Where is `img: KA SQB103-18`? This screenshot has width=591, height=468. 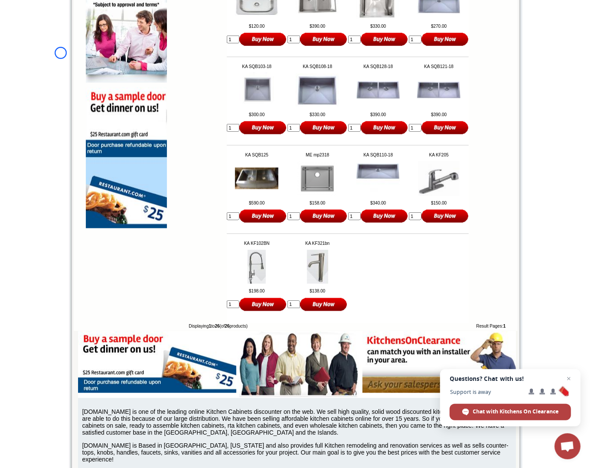 img: KA SQB103-18 is located at coordinates (256, 90).